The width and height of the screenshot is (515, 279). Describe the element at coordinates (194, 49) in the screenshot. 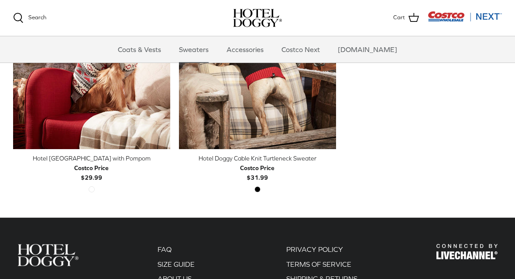

I see `a: Sweaters` at that location.